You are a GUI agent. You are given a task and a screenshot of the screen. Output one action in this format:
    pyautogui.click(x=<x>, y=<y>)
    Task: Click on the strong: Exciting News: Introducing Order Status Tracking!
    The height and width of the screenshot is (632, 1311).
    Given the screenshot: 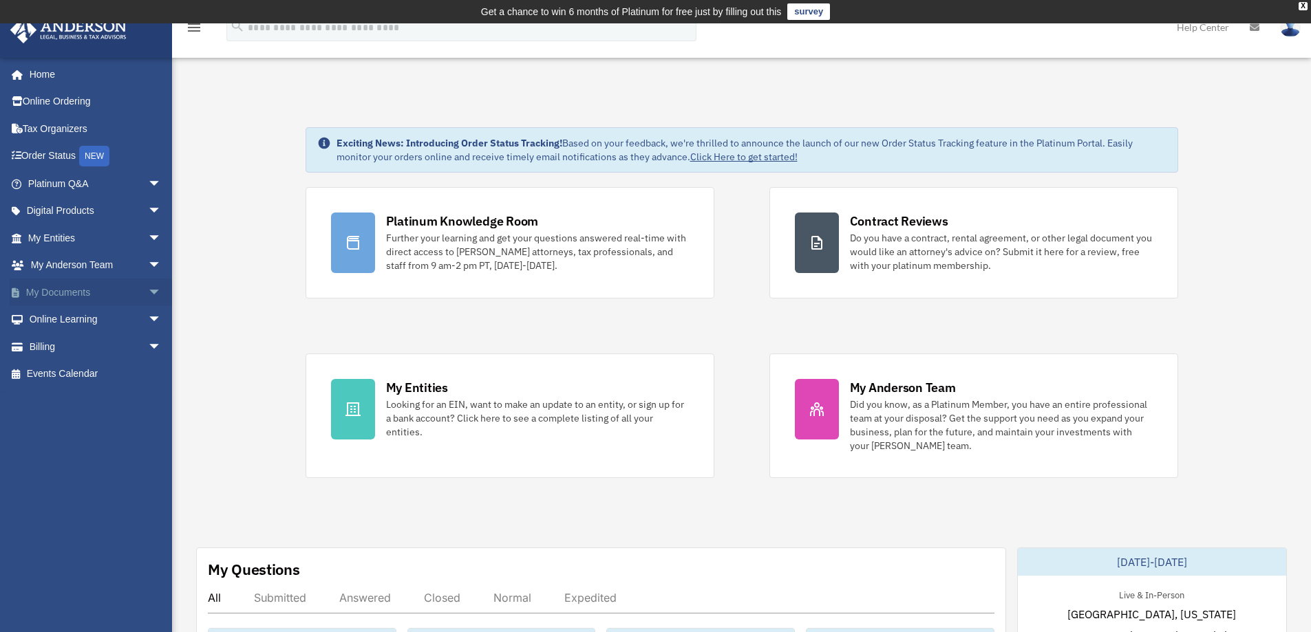 What is the action you would take?
    pyautogui.click(x=449, y=143)
    